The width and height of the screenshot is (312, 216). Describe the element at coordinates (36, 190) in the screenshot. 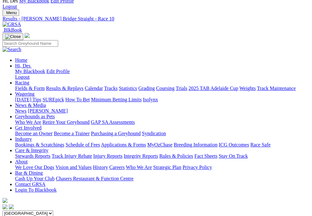

I see `a: Login To Blackbook` at that location.